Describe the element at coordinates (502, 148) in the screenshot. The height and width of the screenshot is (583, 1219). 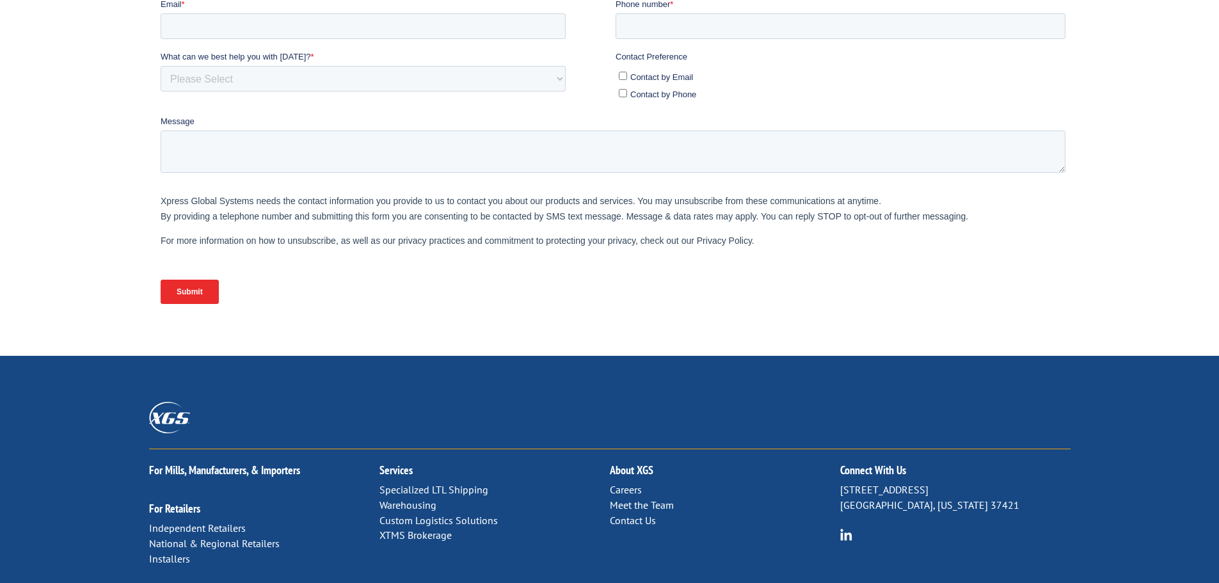
I see `span: Contact by Phone` at that location.